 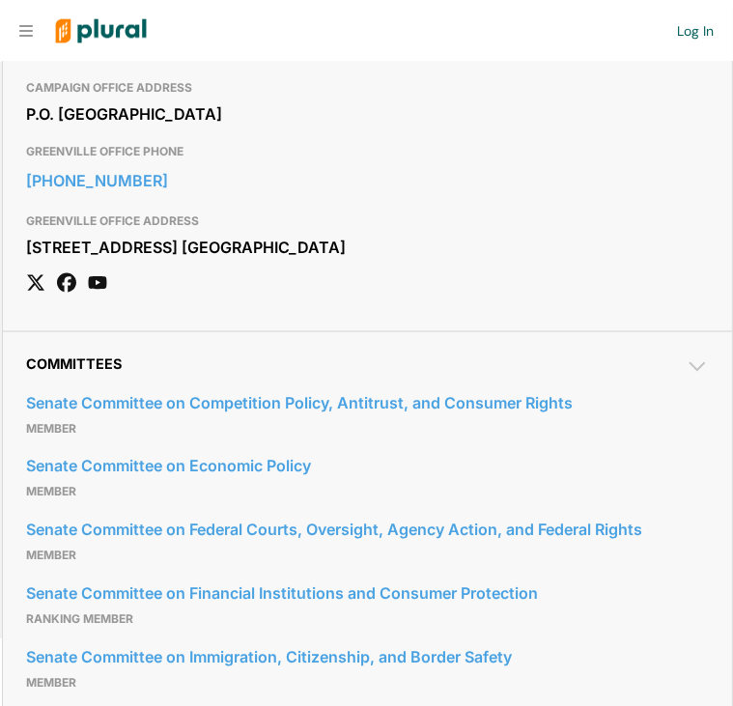 I want to click on a: Senate Committee on Financial Institutions and Consumer Protection, so click(x=367, y=594).